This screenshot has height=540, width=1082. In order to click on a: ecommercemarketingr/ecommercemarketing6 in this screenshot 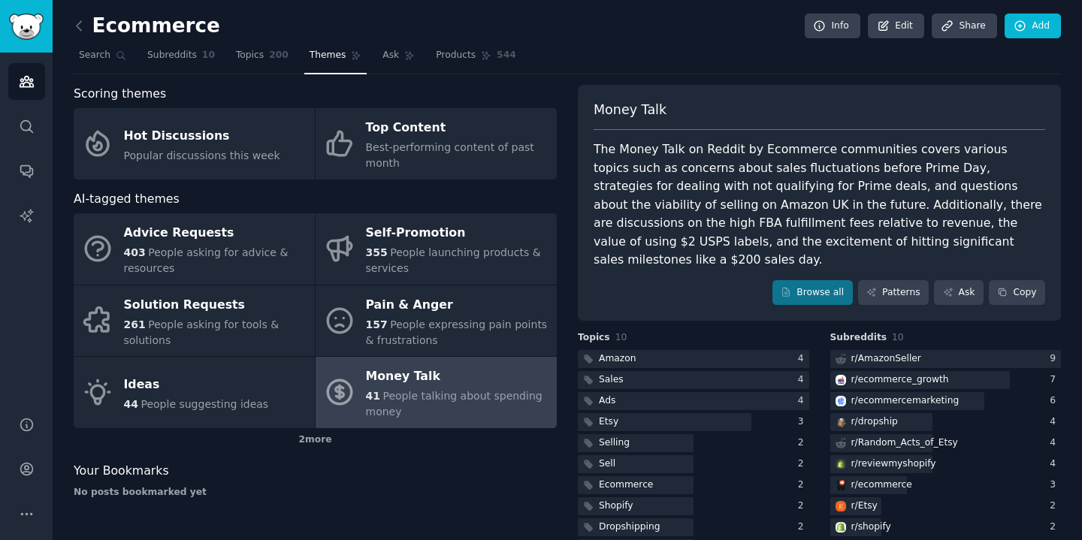, I will do `click(946, 401)`.